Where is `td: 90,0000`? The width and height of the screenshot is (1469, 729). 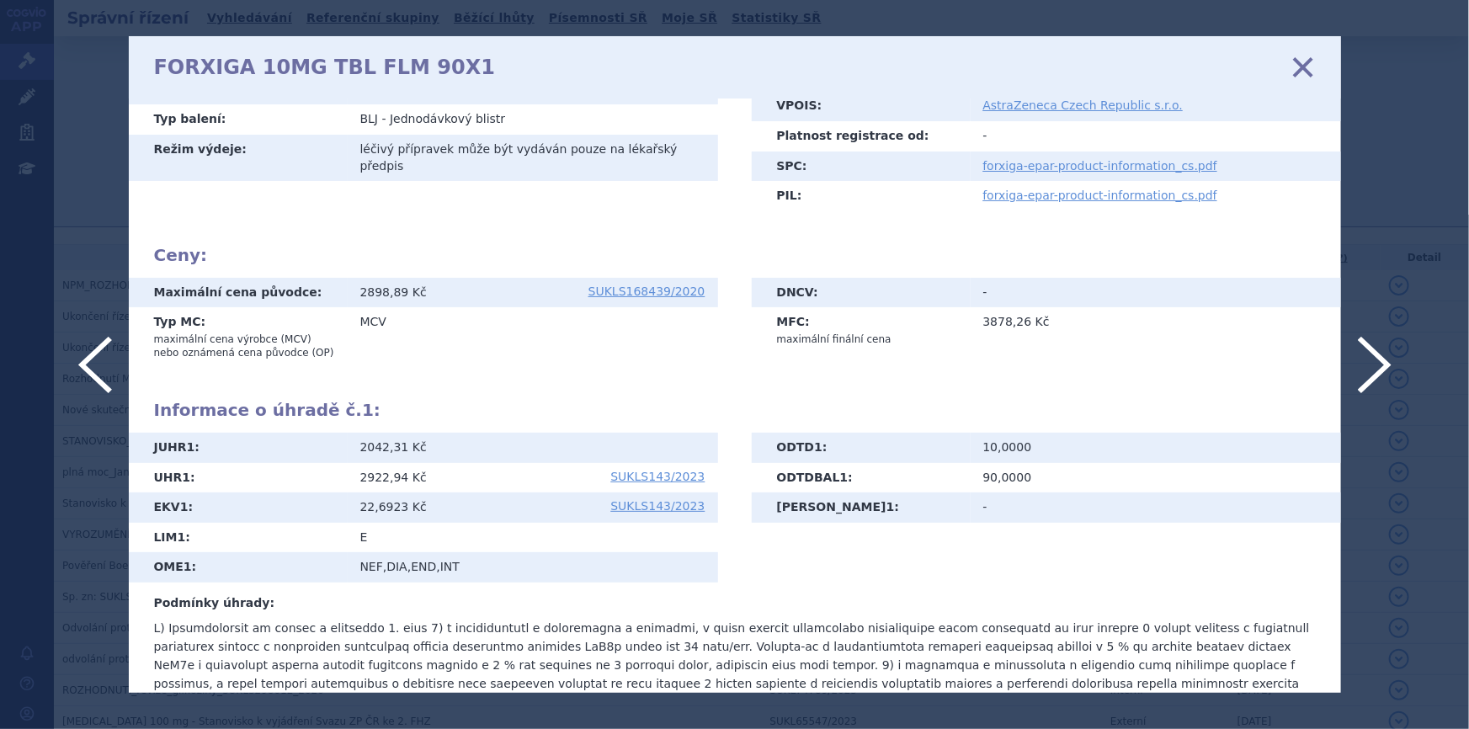 td: 90,0000 is located at coordinates (1156, 478).